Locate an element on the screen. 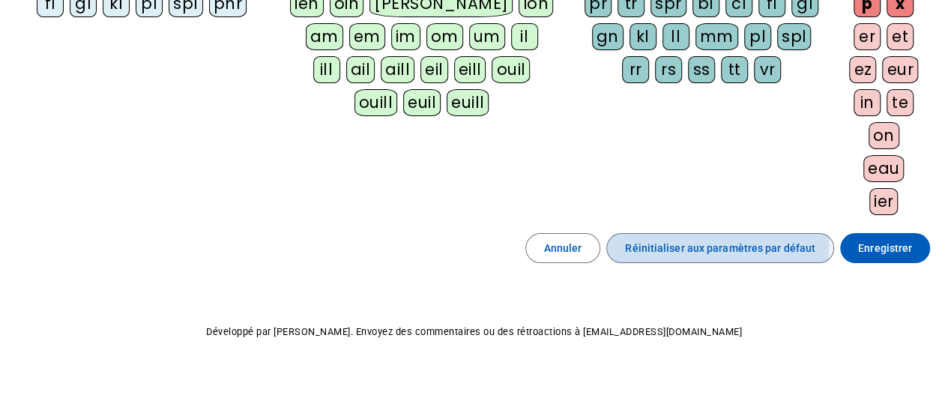 The height and width of the screenshot is (413, 948). div: gn is located at coordinates (608, 37).